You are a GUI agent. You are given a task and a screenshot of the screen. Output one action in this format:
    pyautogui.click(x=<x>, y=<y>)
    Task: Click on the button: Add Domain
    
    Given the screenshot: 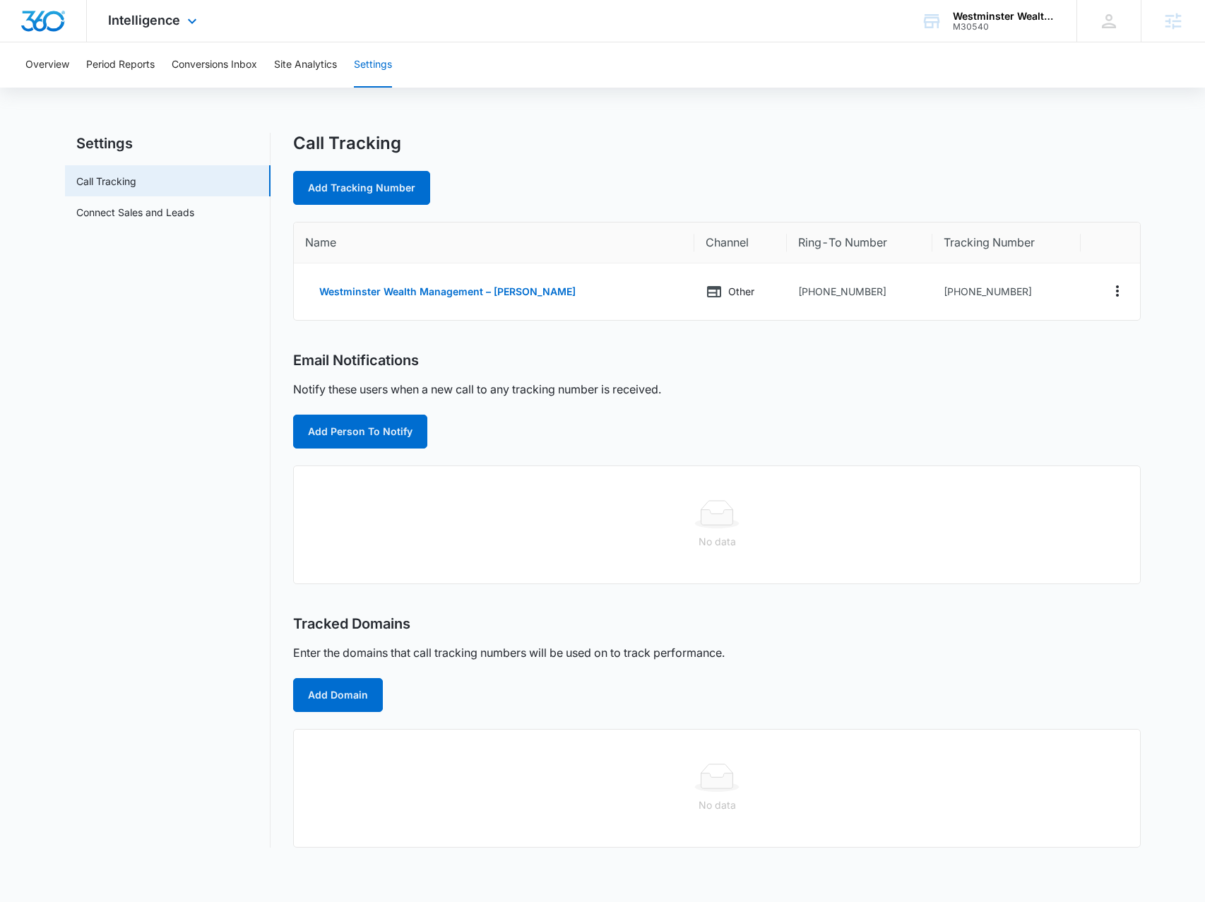 What is the action you would take?
    pyautogui.click(x=338, y=695)
    